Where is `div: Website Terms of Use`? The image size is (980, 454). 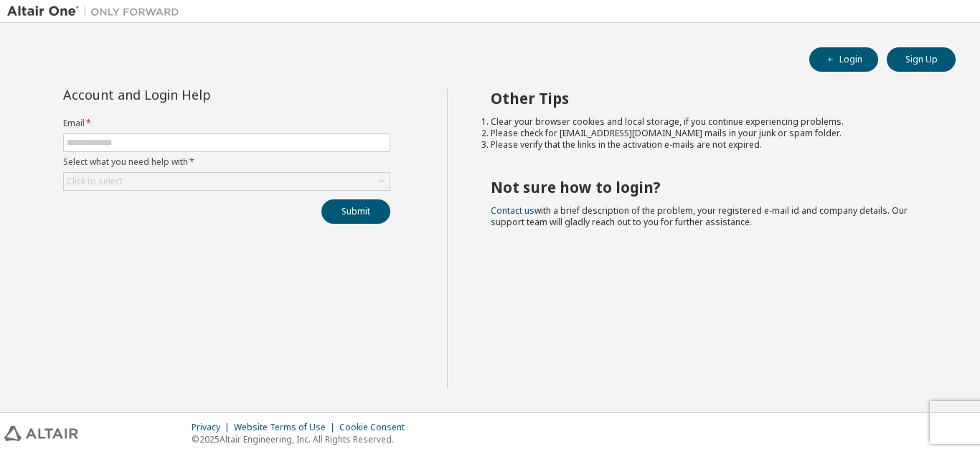
div: Website Terms of Use is located at coordinates (286, 428).